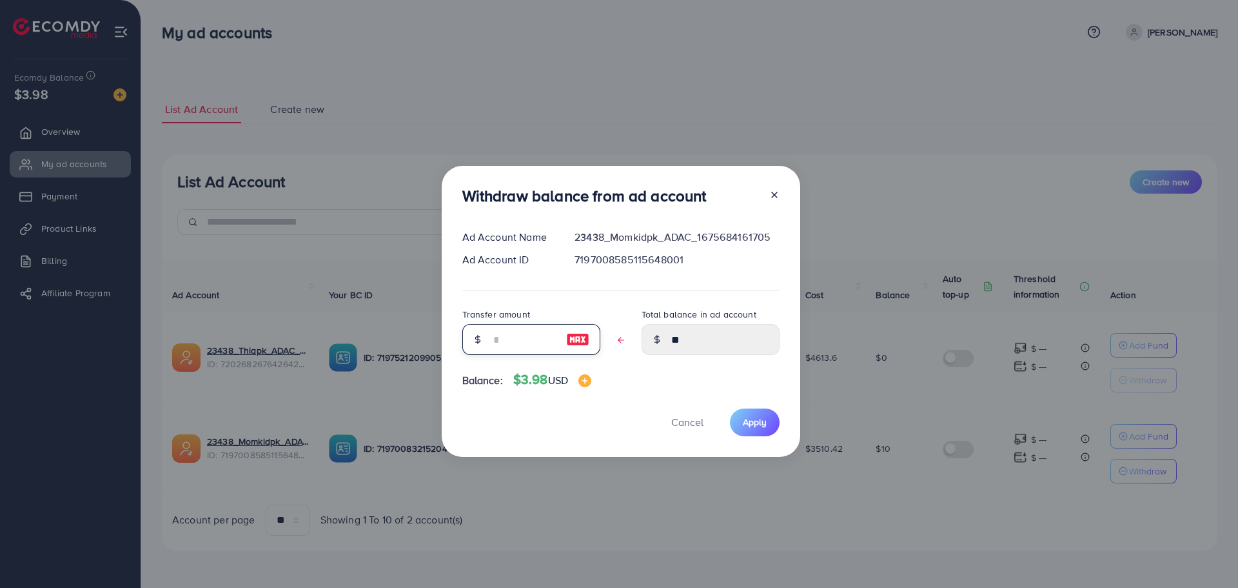 Image resolution: width=1238 pixels, height=588 pixels. I want to click on label: Total balance in ad account, so click(699, 314).